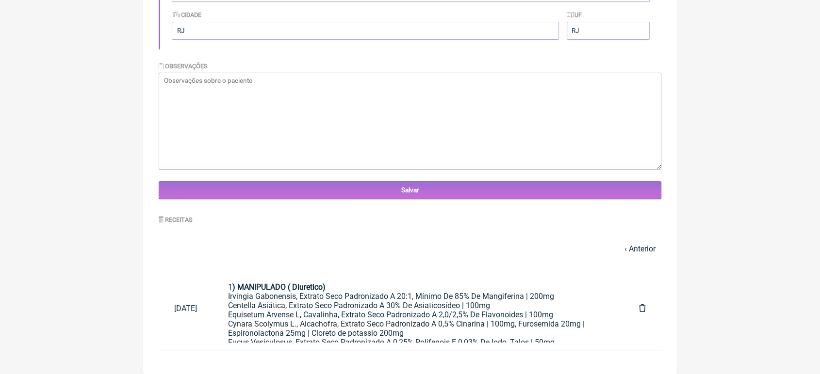 This screenshot has height=374, width=820. I want to click on div: Equisetum Arvense L, Cavalinha, Extrato Seco Padronizado A 2,0/2,5% De Flavonoides | 100mg, so click(418, 315).